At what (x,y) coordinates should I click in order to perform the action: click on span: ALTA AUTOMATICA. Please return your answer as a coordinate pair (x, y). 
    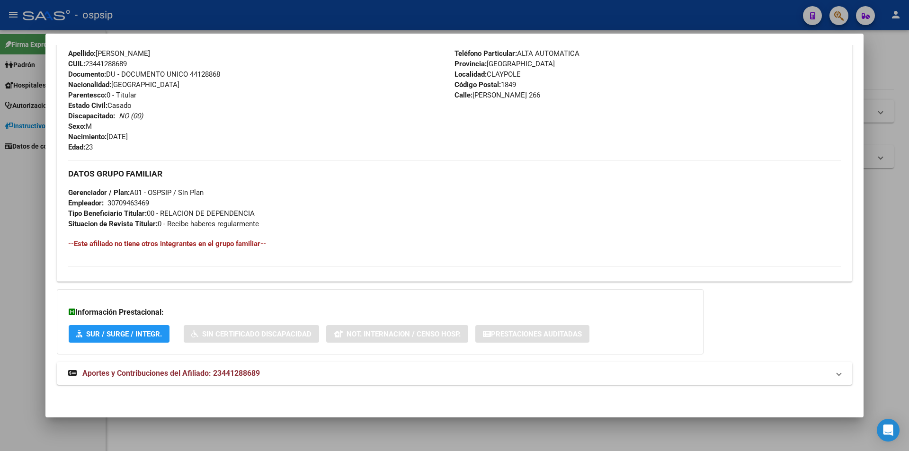
    Looking at the image, I should click on (517, 54).